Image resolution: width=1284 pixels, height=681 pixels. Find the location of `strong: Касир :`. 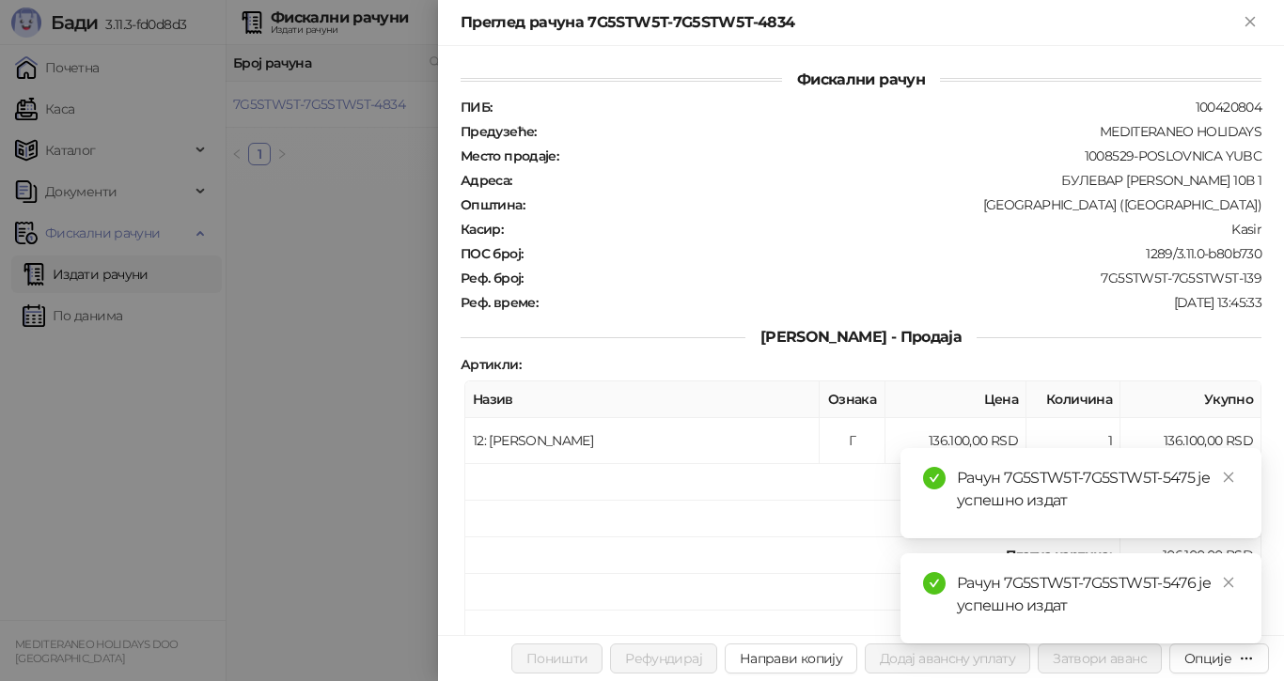

strong: Касир : is located at coordinates (481, 229).